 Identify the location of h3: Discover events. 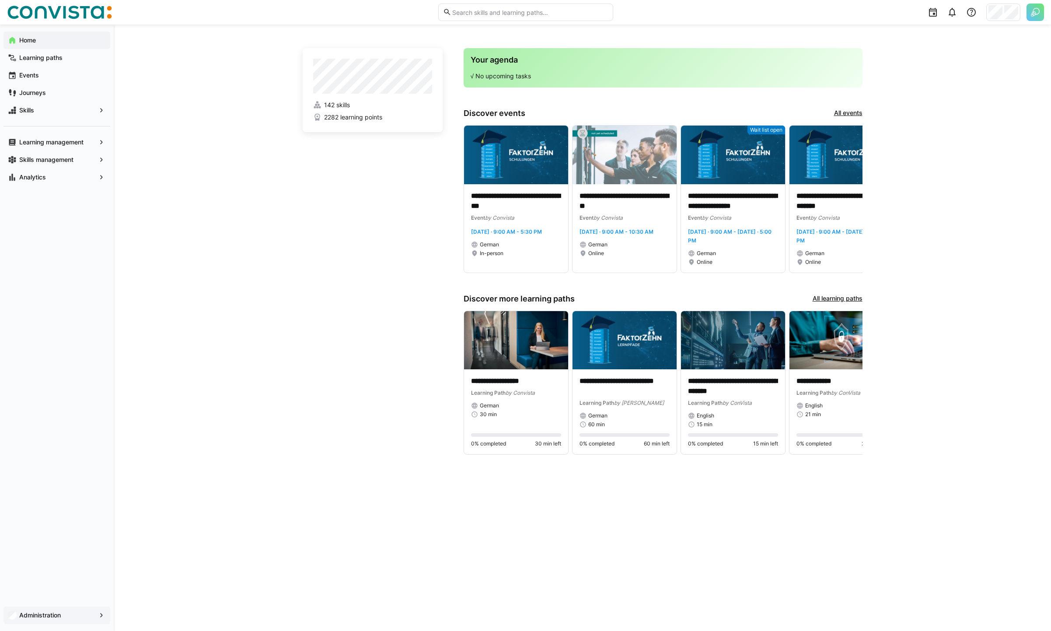
(494, 113).